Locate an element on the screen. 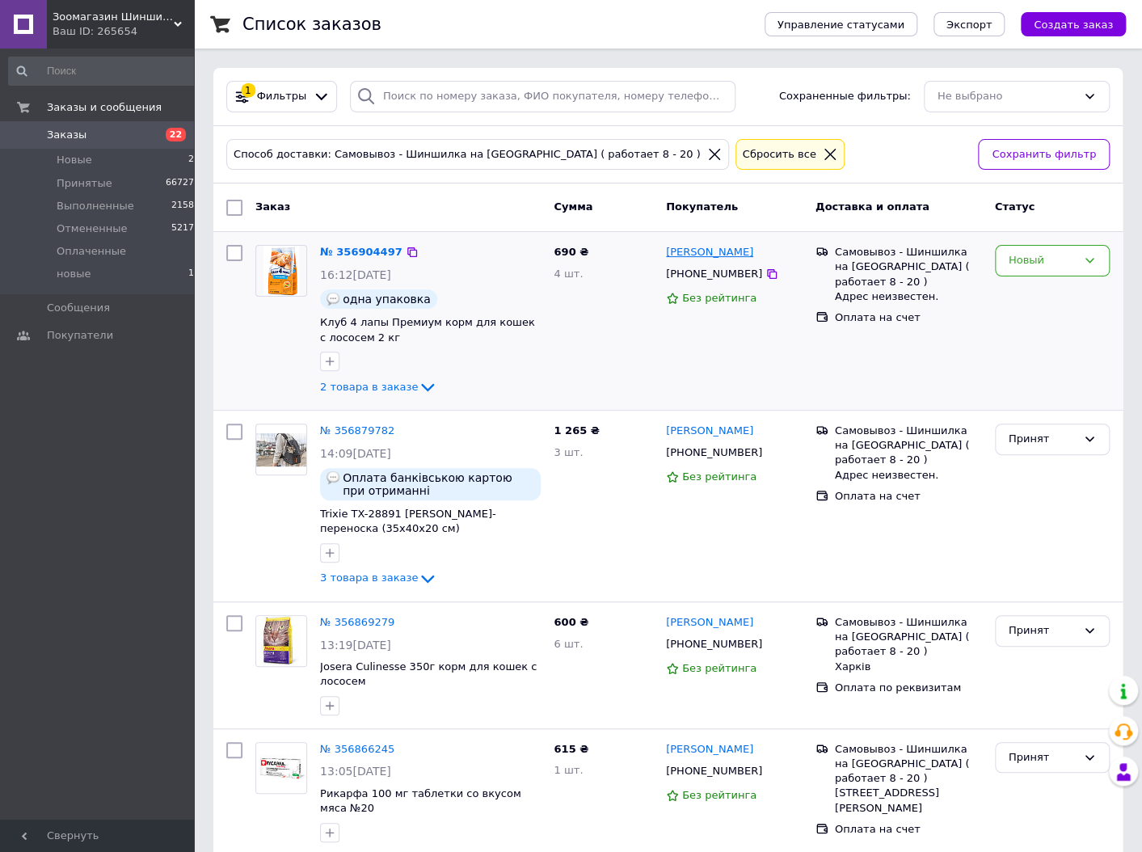 The image size is (1142, 852). span: 1 шт. is located at coordinates (568, 769).